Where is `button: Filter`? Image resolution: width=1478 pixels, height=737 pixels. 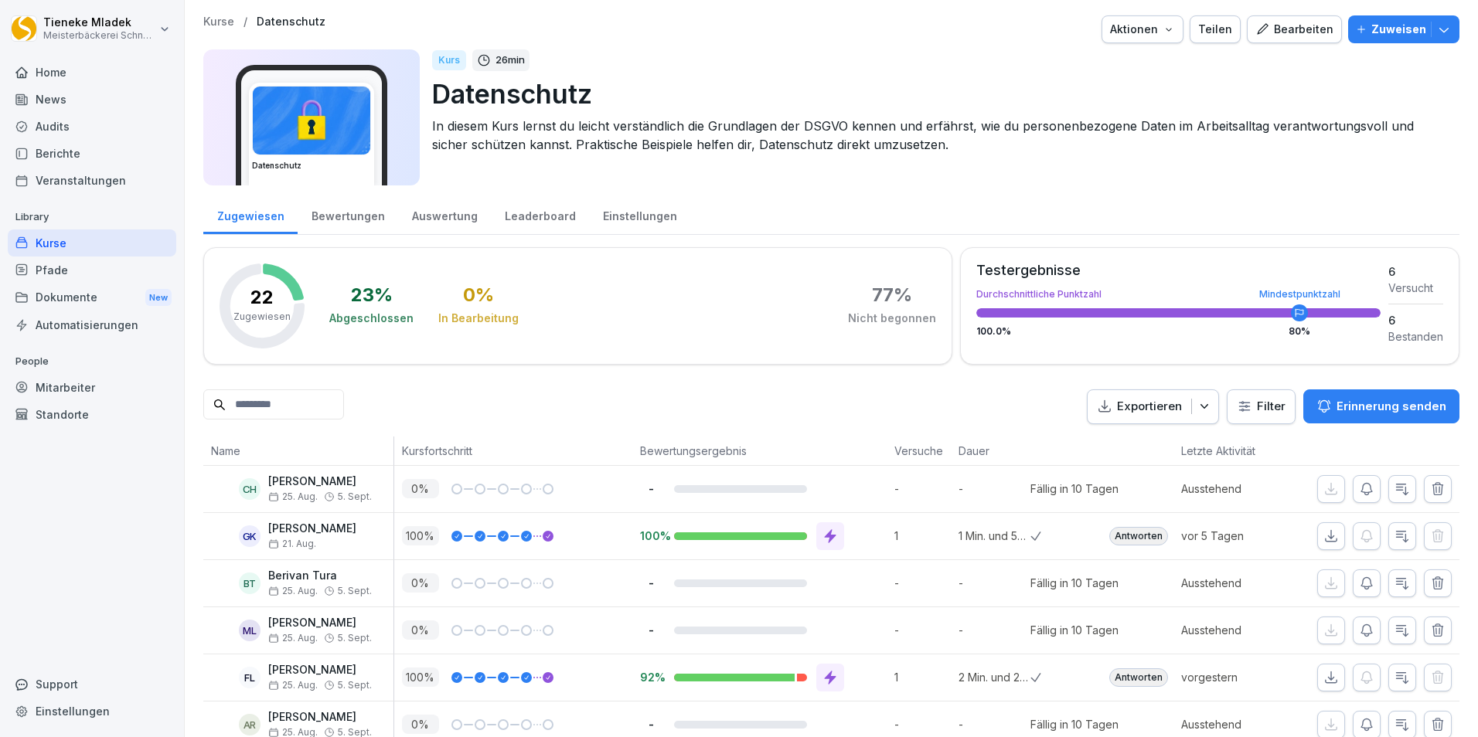 button: Filter is located at coordinates (1261, 407).